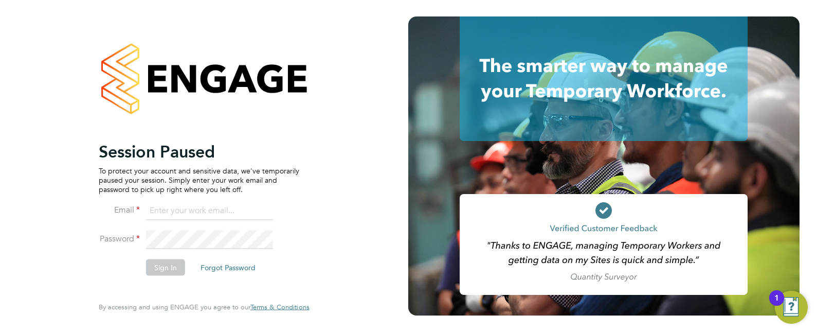 The height and width of the screenshot is (332, 816). What do you see at coordinates (280, 307) in the screenshot?
I see `a: Terms & Conditions` at bounding box center [280, 307].